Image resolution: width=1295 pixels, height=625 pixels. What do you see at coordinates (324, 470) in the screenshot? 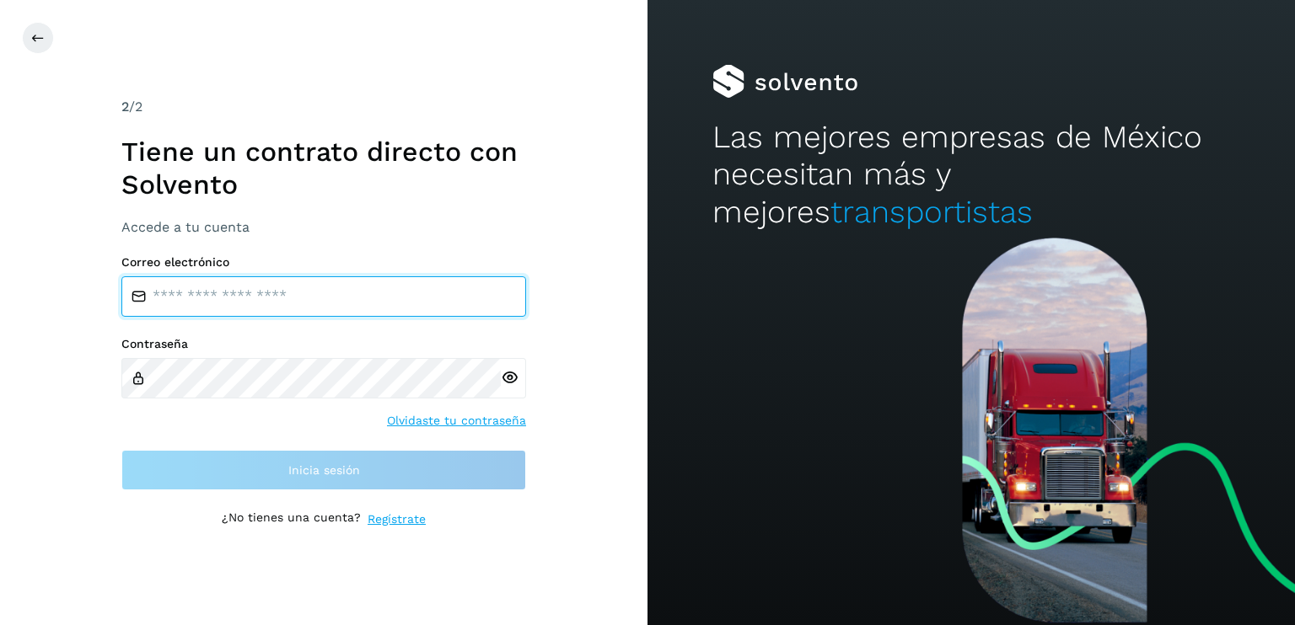
I see `button: Inicia sesión` at bounding box center [324, 470].